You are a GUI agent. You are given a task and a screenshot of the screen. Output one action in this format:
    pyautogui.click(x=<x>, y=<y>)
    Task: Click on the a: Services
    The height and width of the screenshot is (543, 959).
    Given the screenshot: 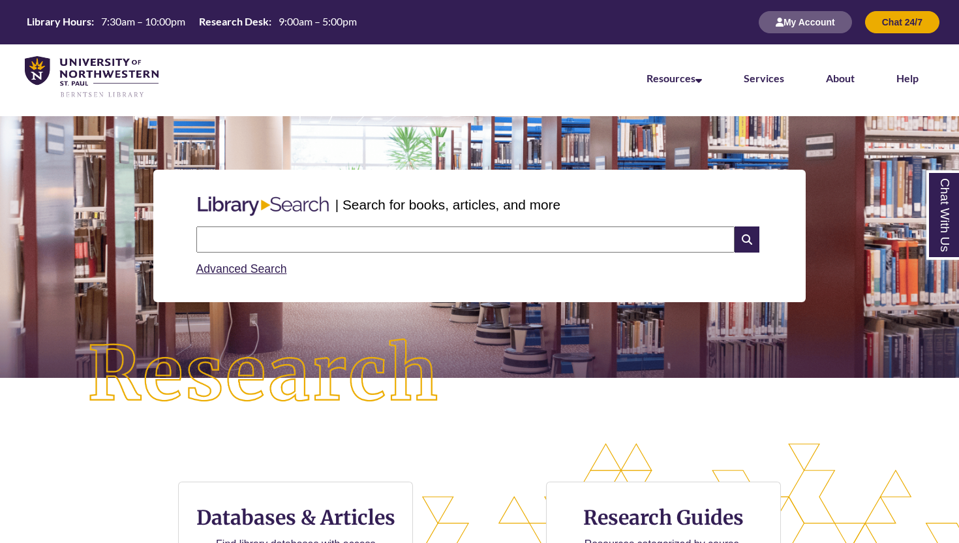 What is the action you would take?
    pyautogui.click(x=764, y=78)
    